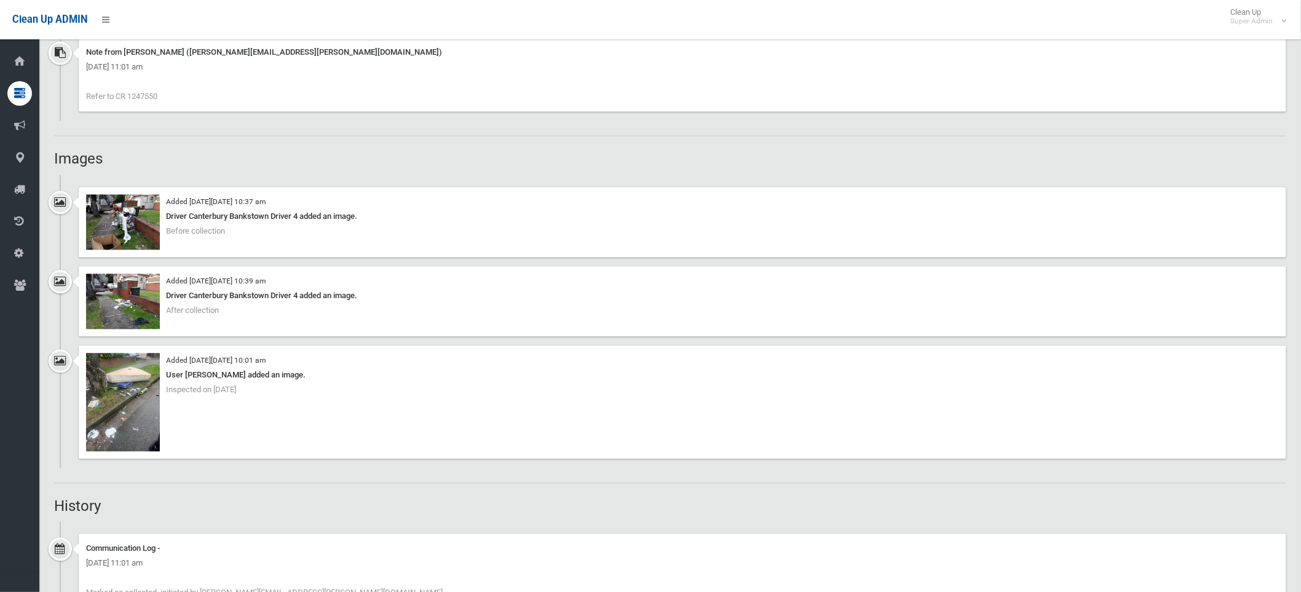  I want to click on div: Communication Log -, so click(682, 549).